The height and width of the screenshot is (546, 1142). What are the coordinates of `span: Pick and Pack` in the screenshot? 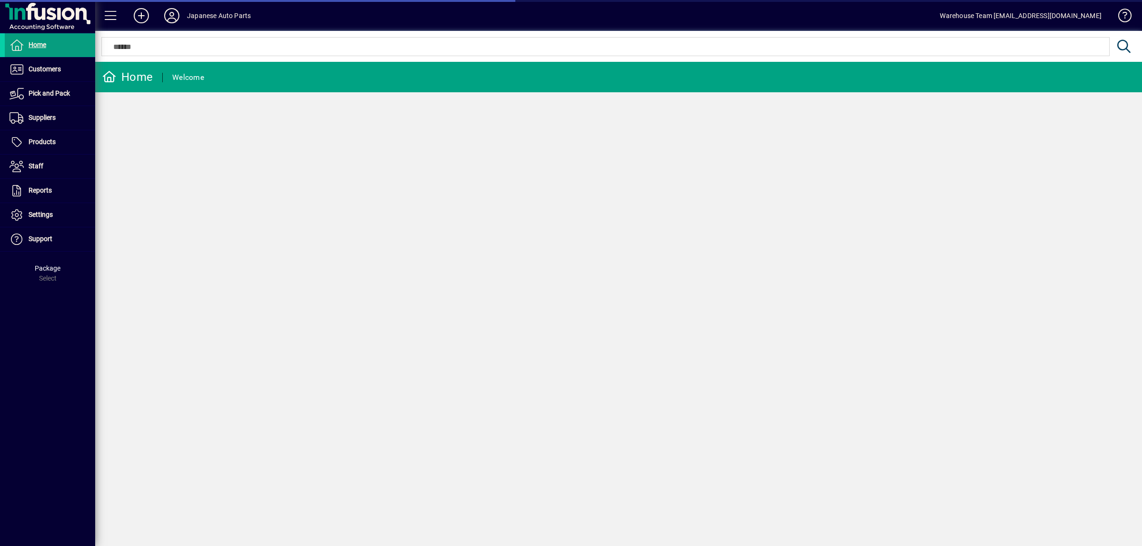 It's located at (49, 93).